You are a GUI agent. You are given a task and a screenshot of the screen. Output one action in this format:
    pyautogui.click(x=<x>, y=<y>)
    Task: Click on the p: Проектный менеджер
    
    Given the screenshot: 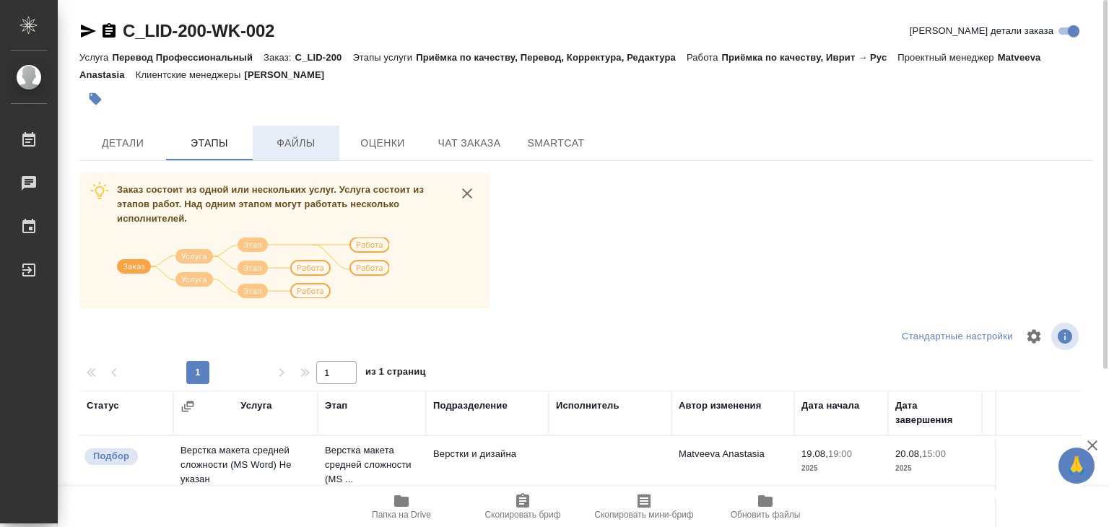 What is the action you would take?
    pyautogui.click(x=947, y=57)
    